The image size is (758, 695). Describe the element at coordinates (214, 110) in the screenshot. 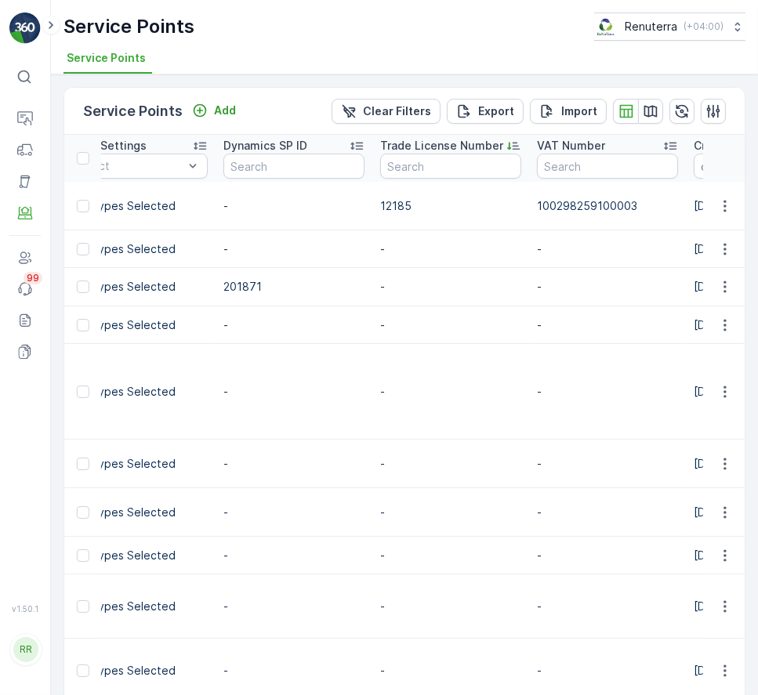

I see `button: Add` at that location.